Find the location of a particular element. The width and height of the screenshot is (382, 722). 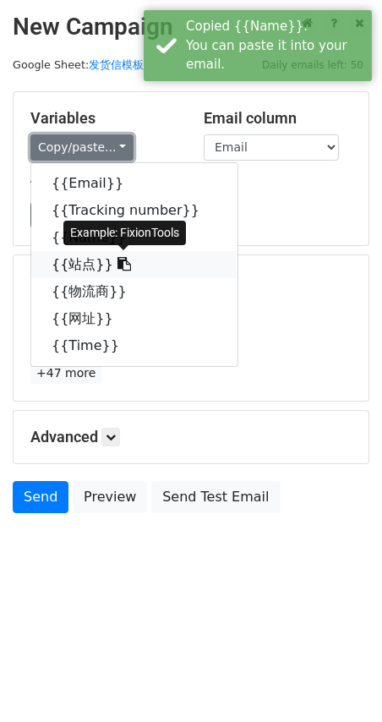

a: {{Time}} is located at coordinates (134, 346).